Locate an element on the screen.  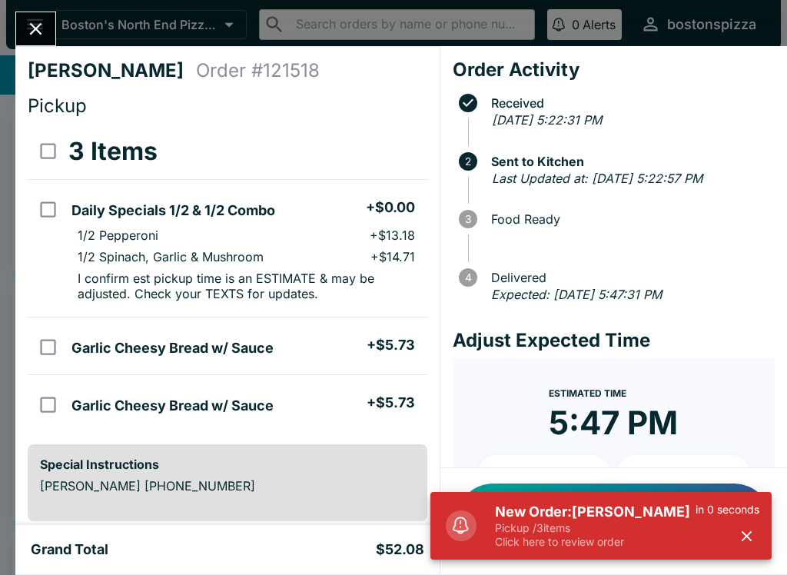
h5: $52.08 is located at coordinates (400, 549).